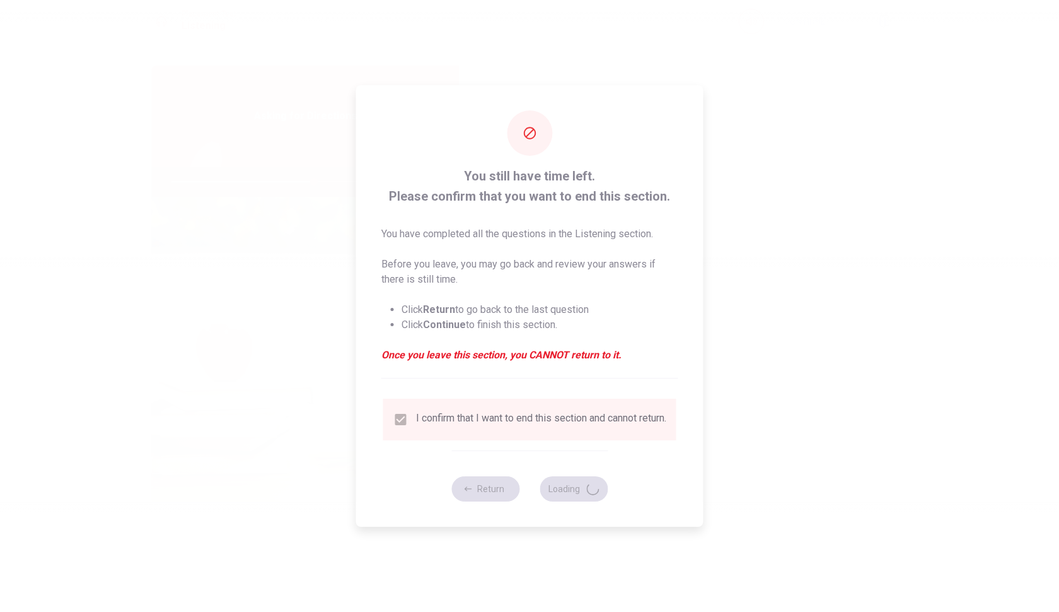 This screenshot has height=612, width=1059. I want to click on div: I confirm that I want to end this section and cannot return., so click(541, 419).